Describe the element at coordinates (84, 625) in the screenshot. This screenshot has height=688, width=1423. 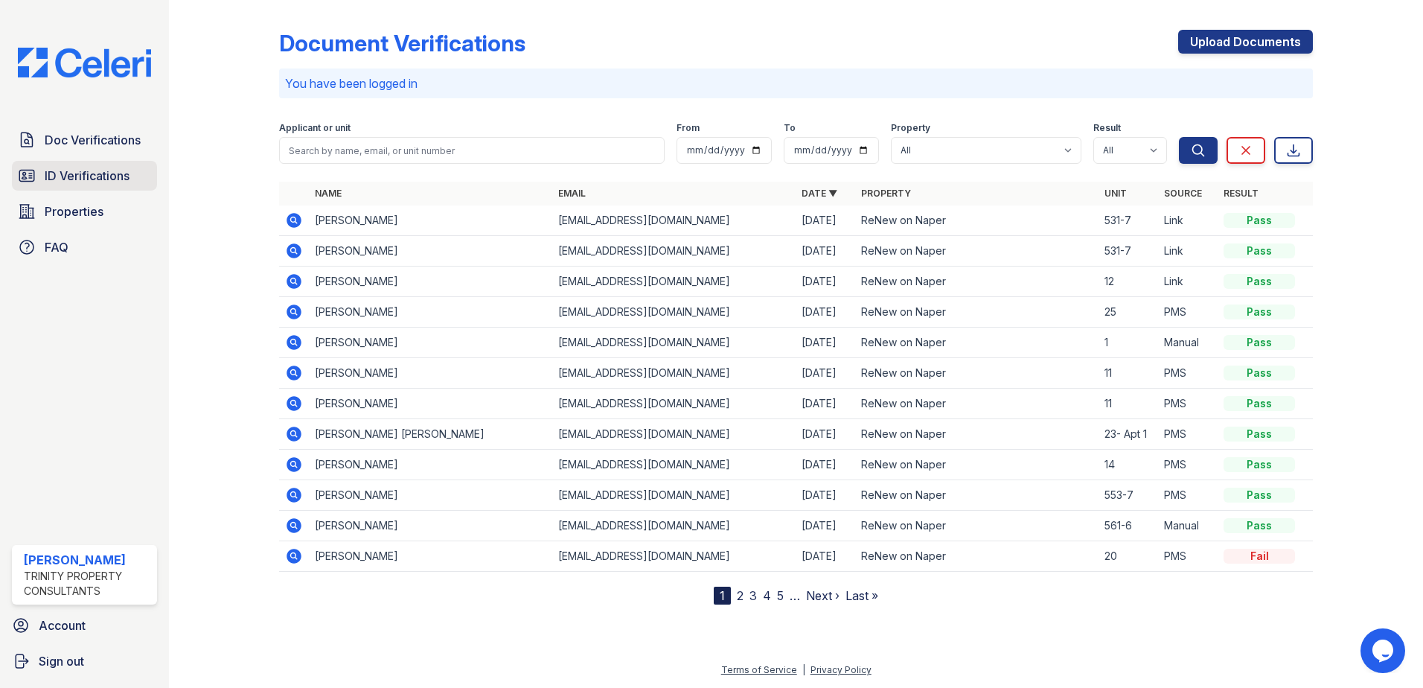
I see `a: Account` at that location.